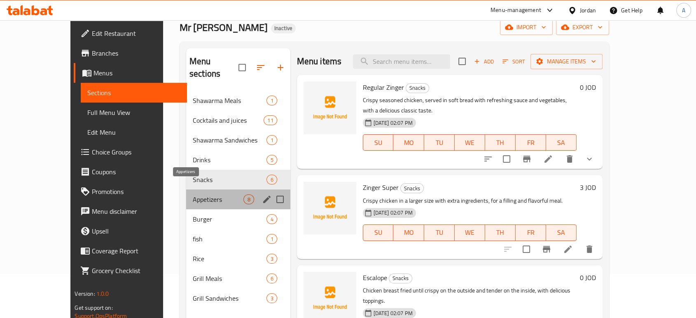  Describe the element at coordinates (590, 159) in the screenshot. I see `button: show more` at that location.